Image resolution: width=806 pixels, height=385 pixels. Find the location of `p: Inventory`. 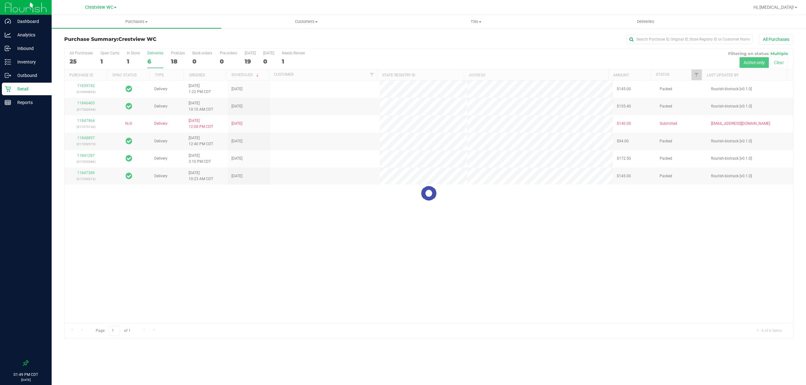

p: Inventory is located at coordinates (30, 62).